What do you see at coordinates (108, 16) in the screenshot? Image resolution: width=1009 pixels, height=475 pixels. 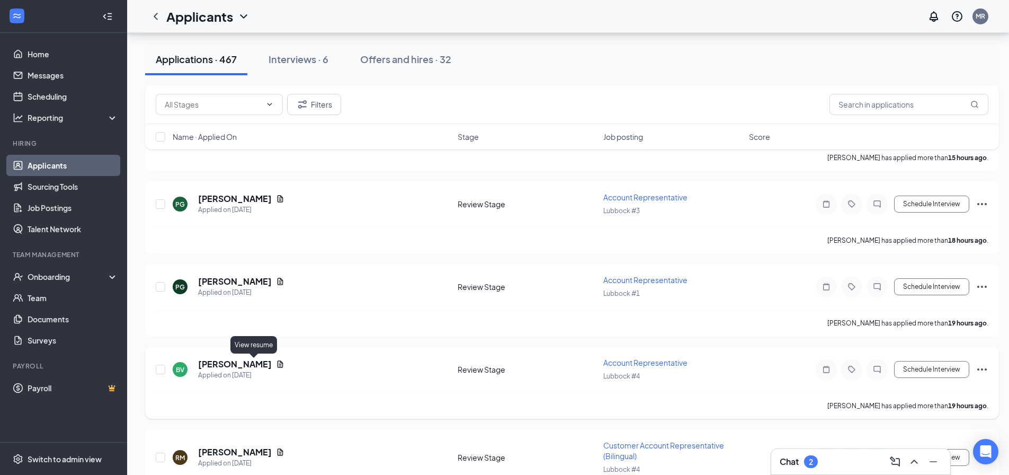 I see `svg: Collapse` at bounding box center [108, 16].